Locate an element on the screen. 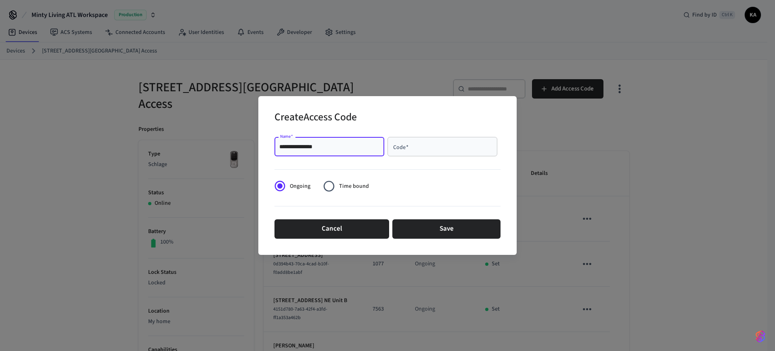 The image size is (775, 351). h2: Create Access Code is located at coordinates (316, 118).